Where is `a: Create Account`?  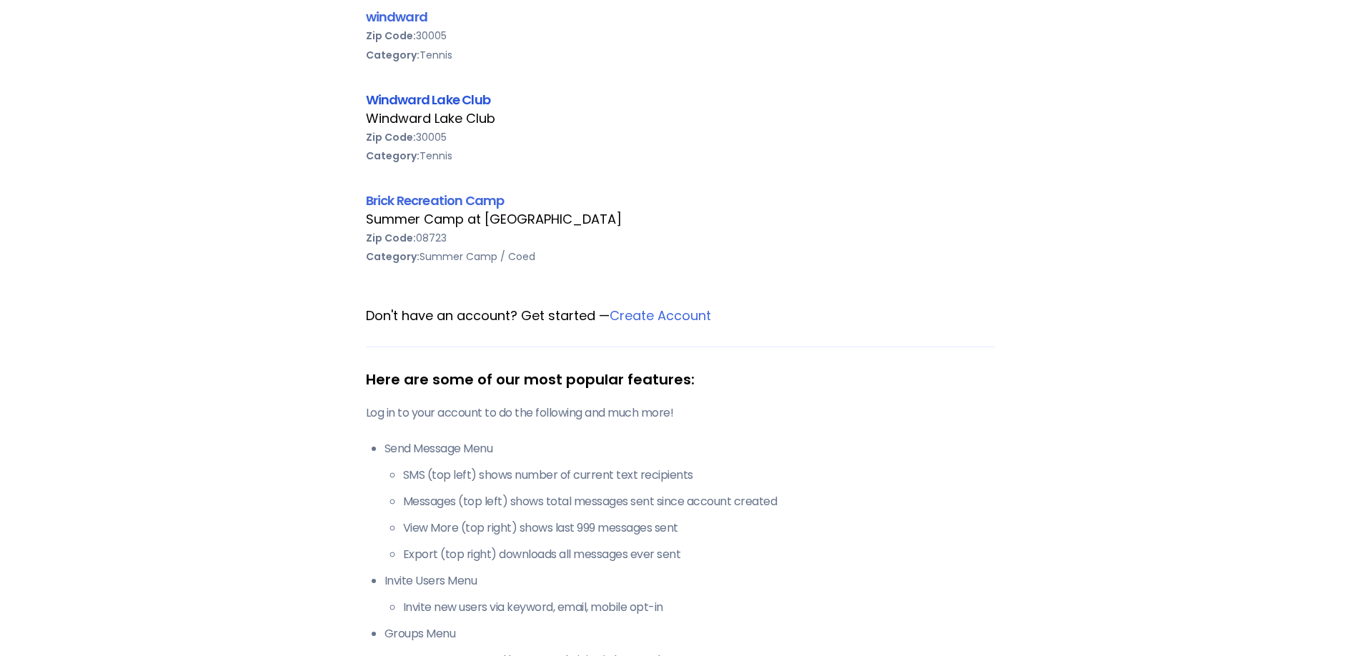 a: Create Account is located at coordinates (661, 315).